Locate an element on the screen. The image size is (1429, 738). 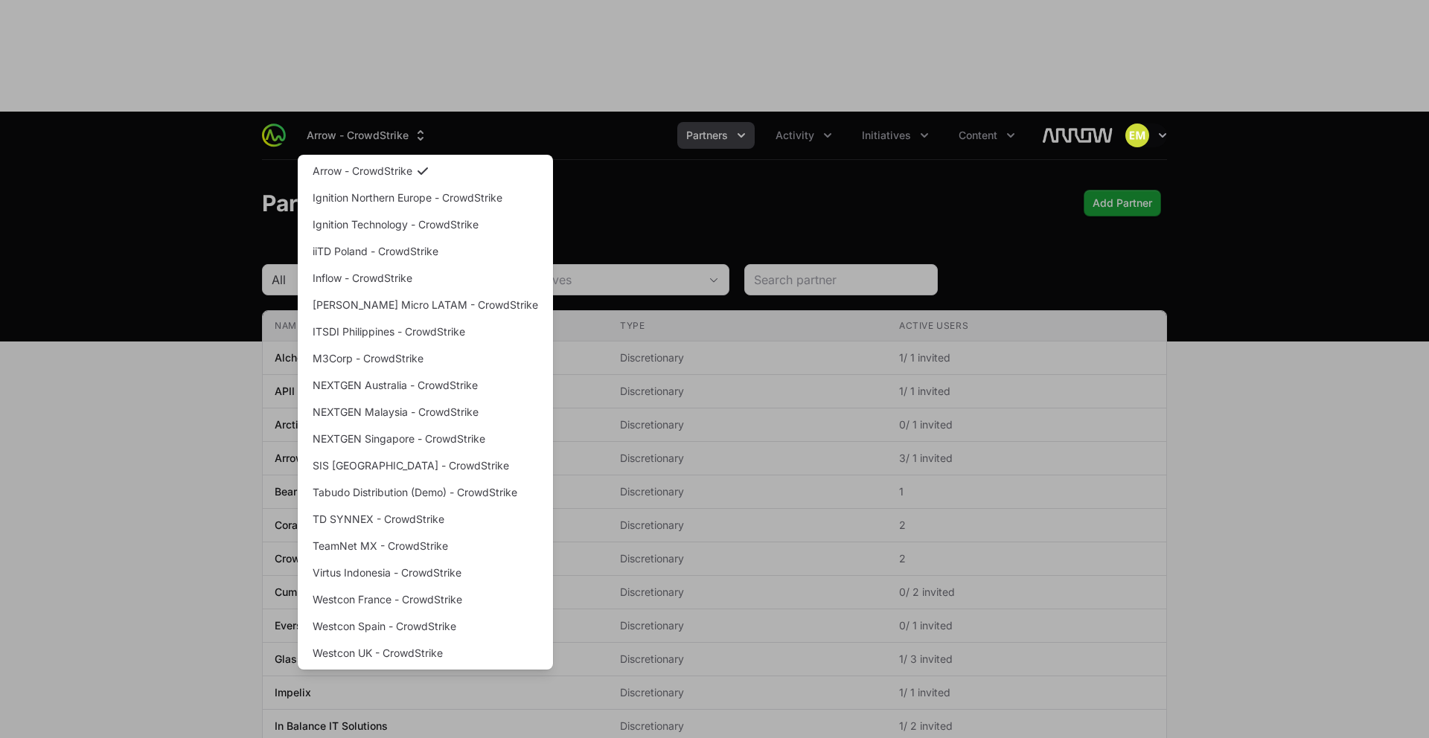
a: Westcon Spain - CrowdStrike is located at coordinates (425, 627).